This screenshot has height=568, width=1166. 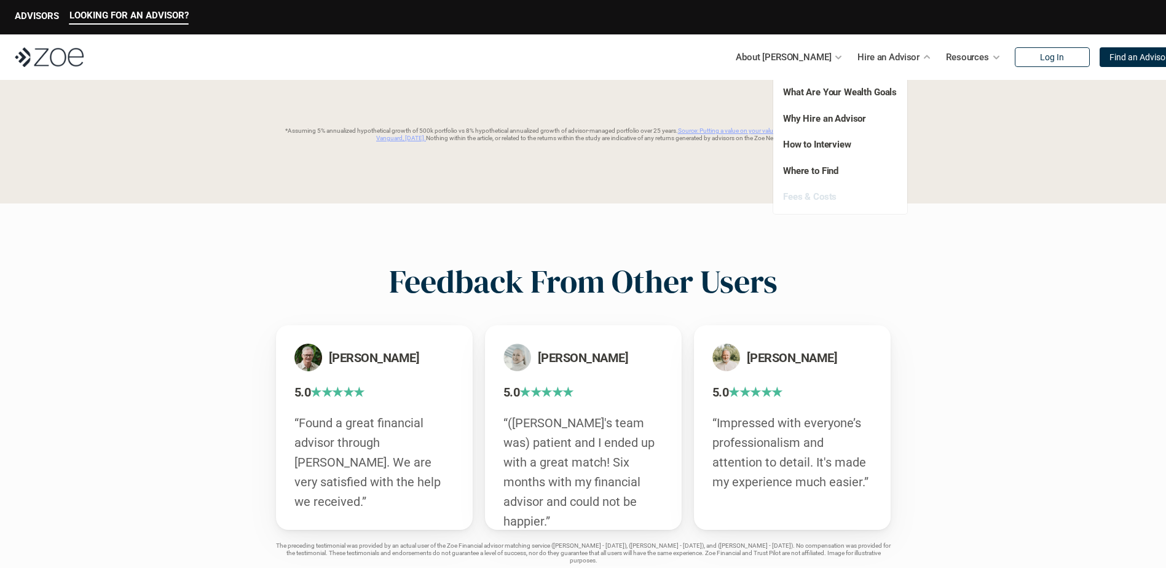 I want to click on a: Fees & Costs, so click(x=810, y=197).